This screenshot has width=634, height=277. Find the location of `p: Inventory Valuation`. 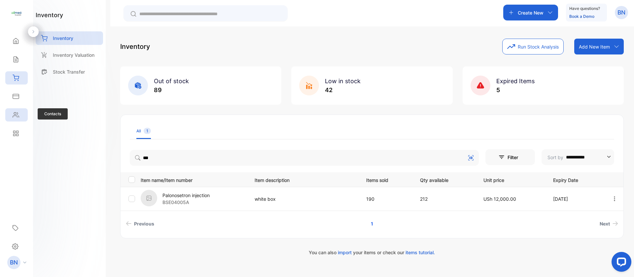

p: Inventory Valuation is located at coordinates (74, 55).